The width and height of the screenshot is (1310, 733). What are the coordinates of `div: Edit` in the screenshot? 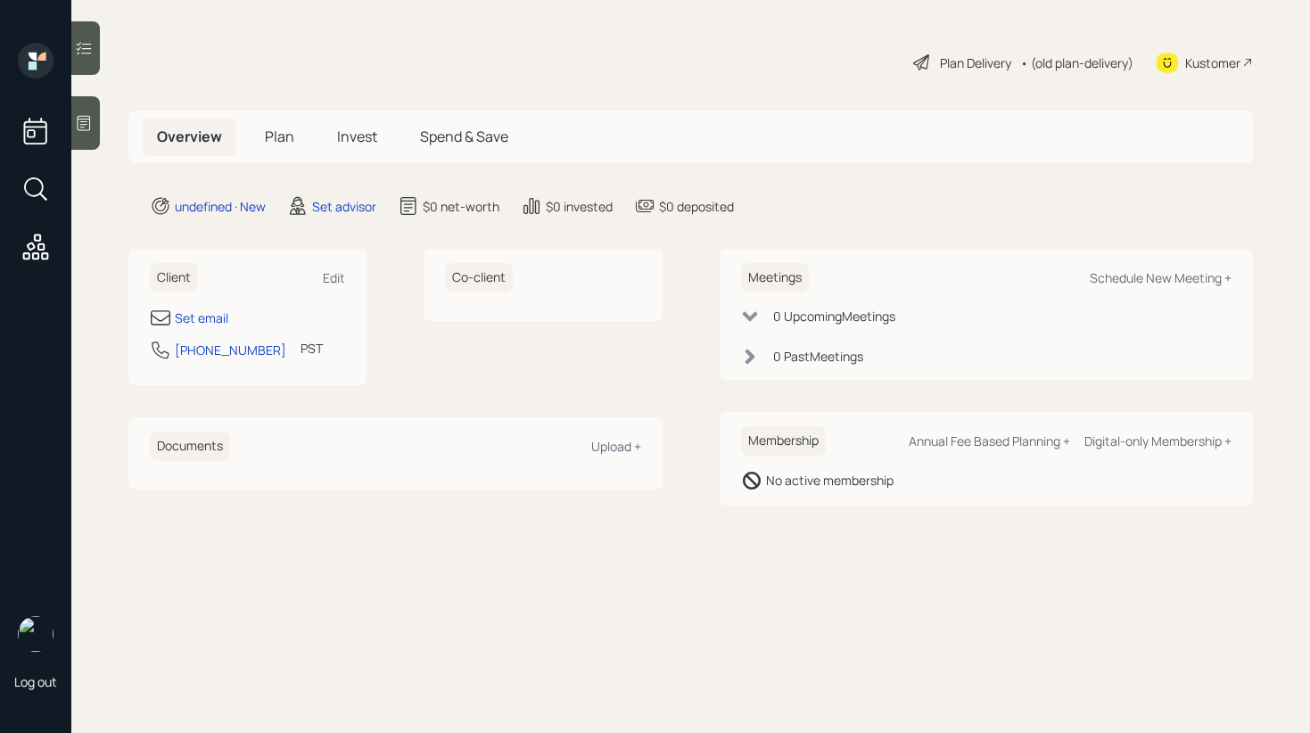 It's located at (334, 277).